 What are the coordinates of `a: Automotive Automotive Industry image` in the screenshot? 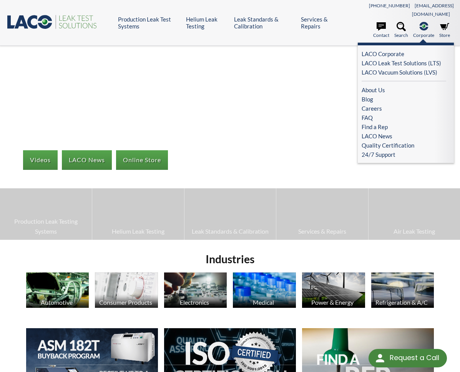 It's located at (58, 291).